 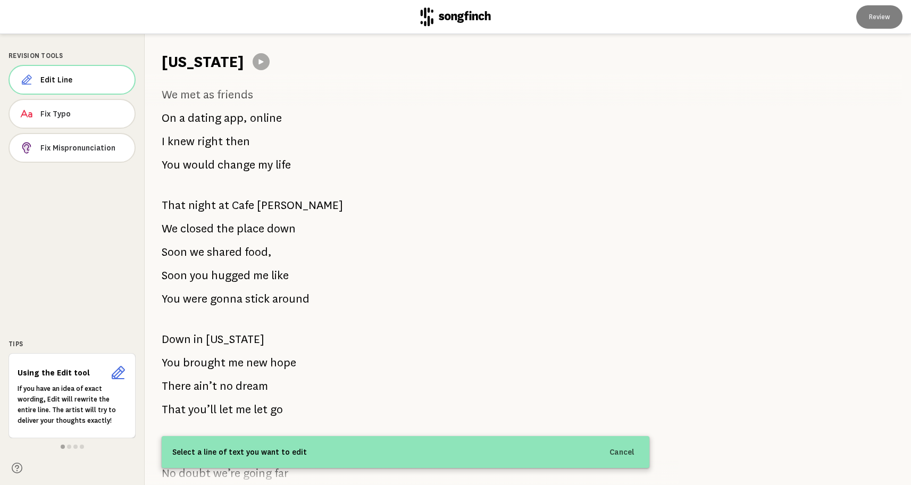 I want to click on span: online, so click(x=266, y=118).